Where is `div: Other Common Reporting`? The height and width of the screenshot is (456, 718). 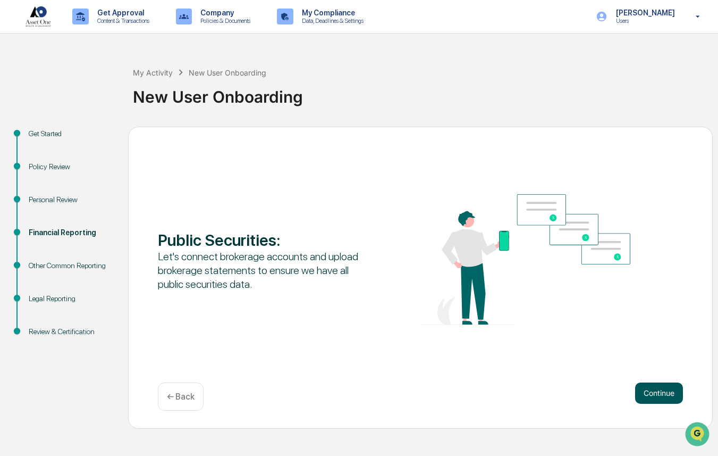 div: Other Common Reporting is located at coordinates (70, 265).